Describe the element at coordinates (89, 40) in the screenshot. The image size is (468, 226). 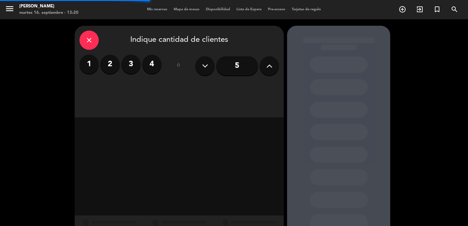
I see `i: close` at that location.